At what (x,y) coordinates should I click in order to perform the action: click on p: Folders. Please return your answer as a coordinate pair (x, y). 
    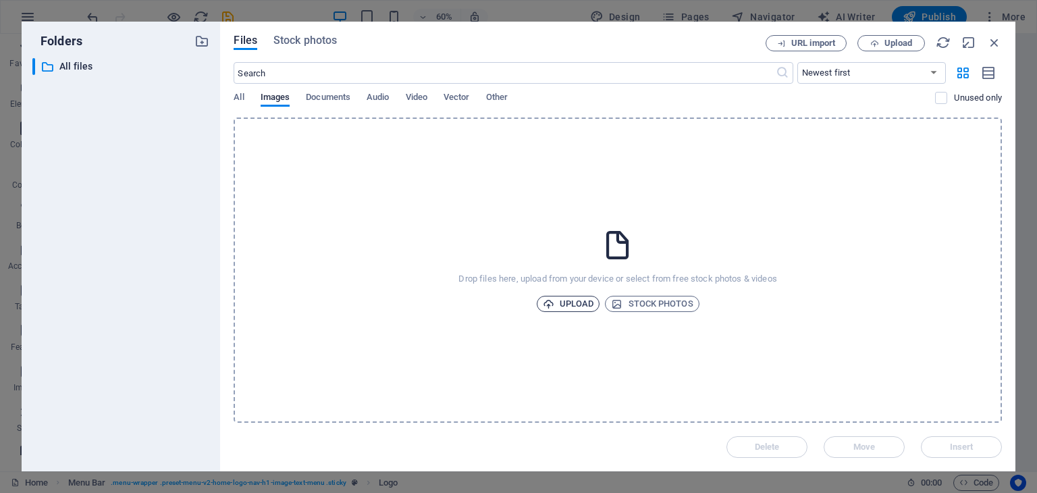
    Looking at the image, I should click on (57, 41).